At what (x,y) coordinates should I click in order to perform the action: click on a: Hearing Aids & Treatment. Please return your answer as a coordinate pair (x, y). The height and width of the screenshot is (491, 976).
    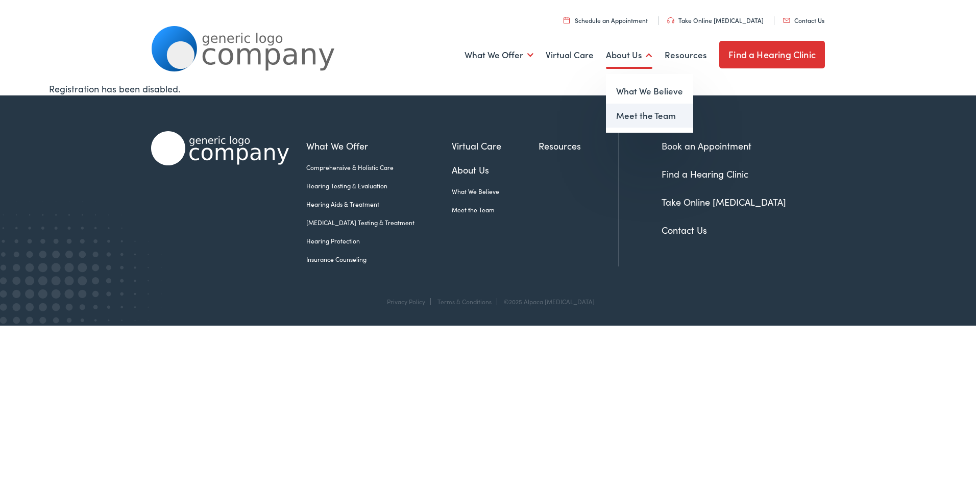
    Looking at the image, I should click on (379, 204).